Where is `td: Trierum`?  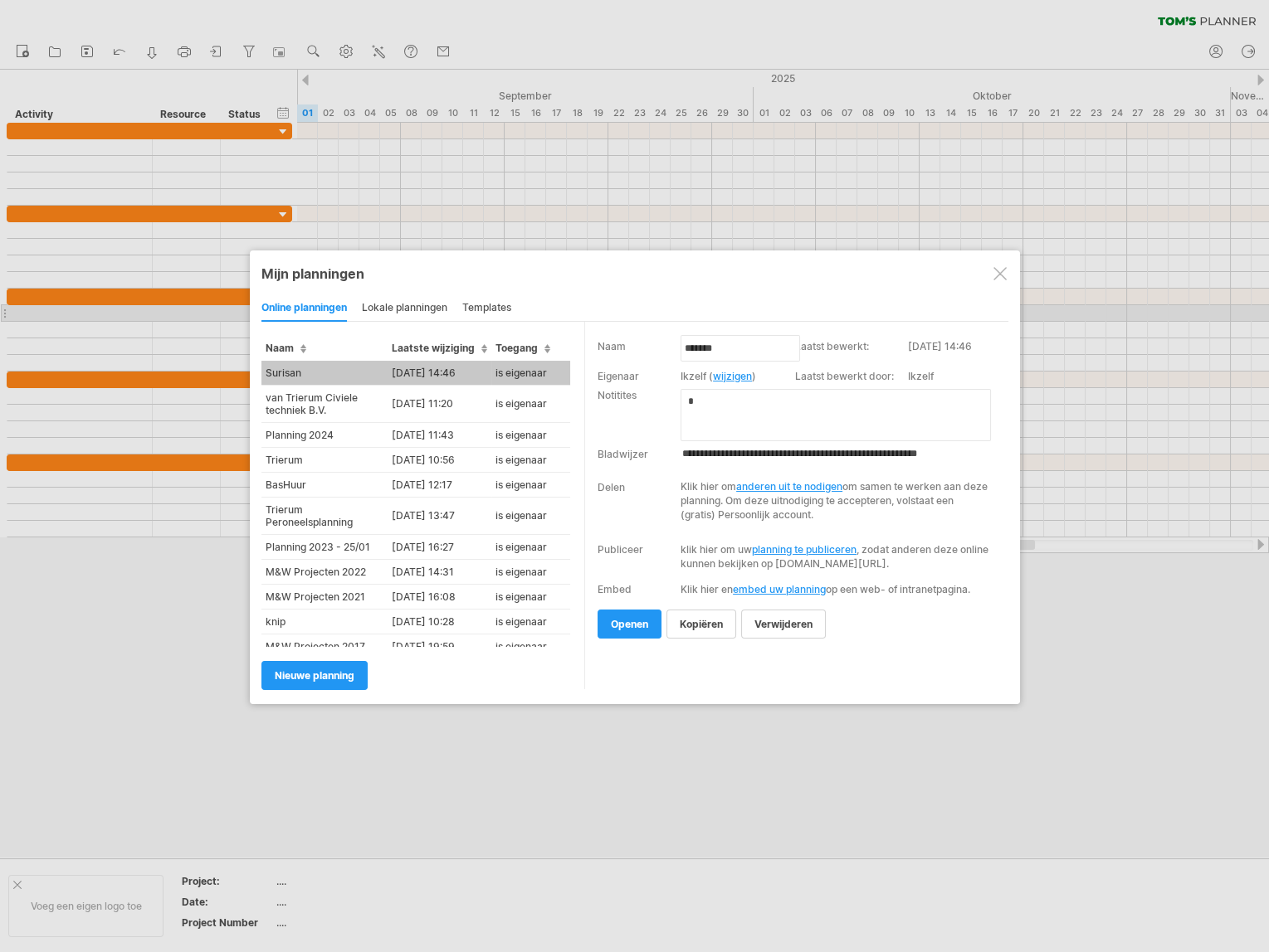
td: Trierum is located at coordinates (324, 459).